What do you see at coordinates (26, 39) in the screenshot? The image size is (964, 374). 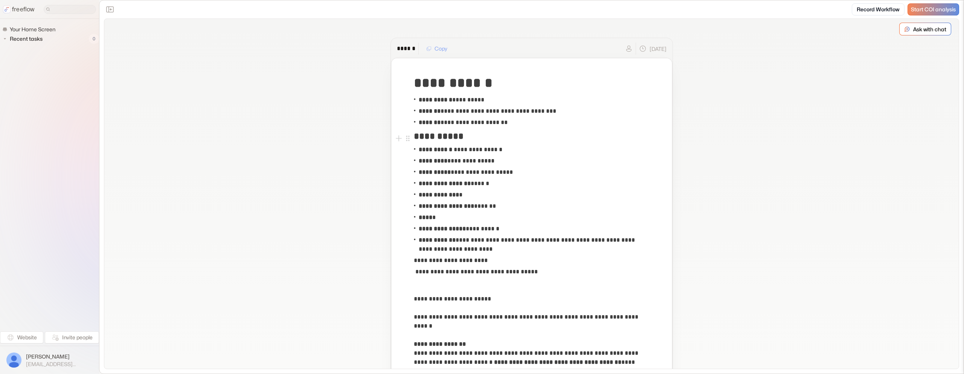 I see `span: Recent tasks` at bounding box center [26, 39].